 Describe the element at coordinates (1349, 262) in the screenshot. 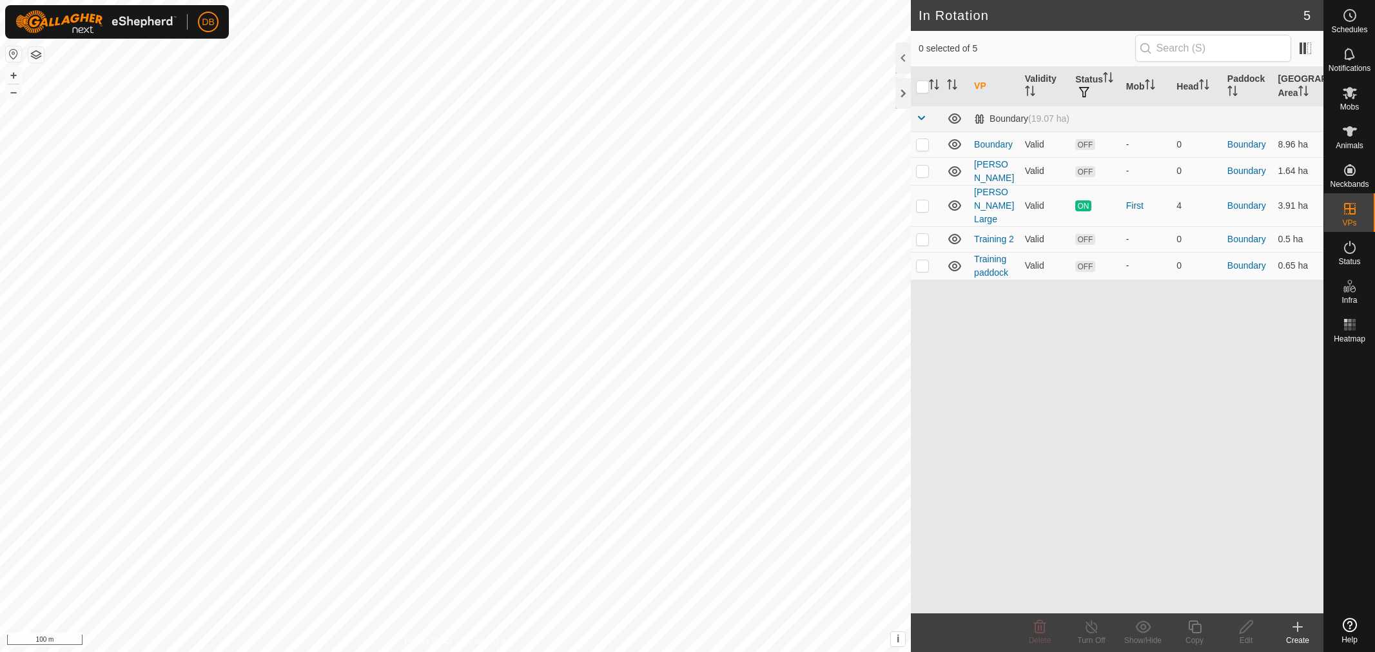

I see `span: Status` at that location.